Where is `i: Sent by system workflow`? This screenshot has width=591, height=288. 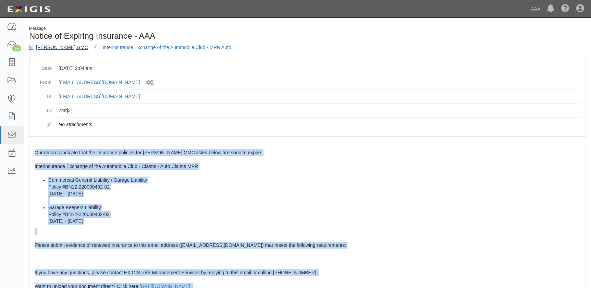 i: Sent by system workflow is located at coordinates (150, 83).